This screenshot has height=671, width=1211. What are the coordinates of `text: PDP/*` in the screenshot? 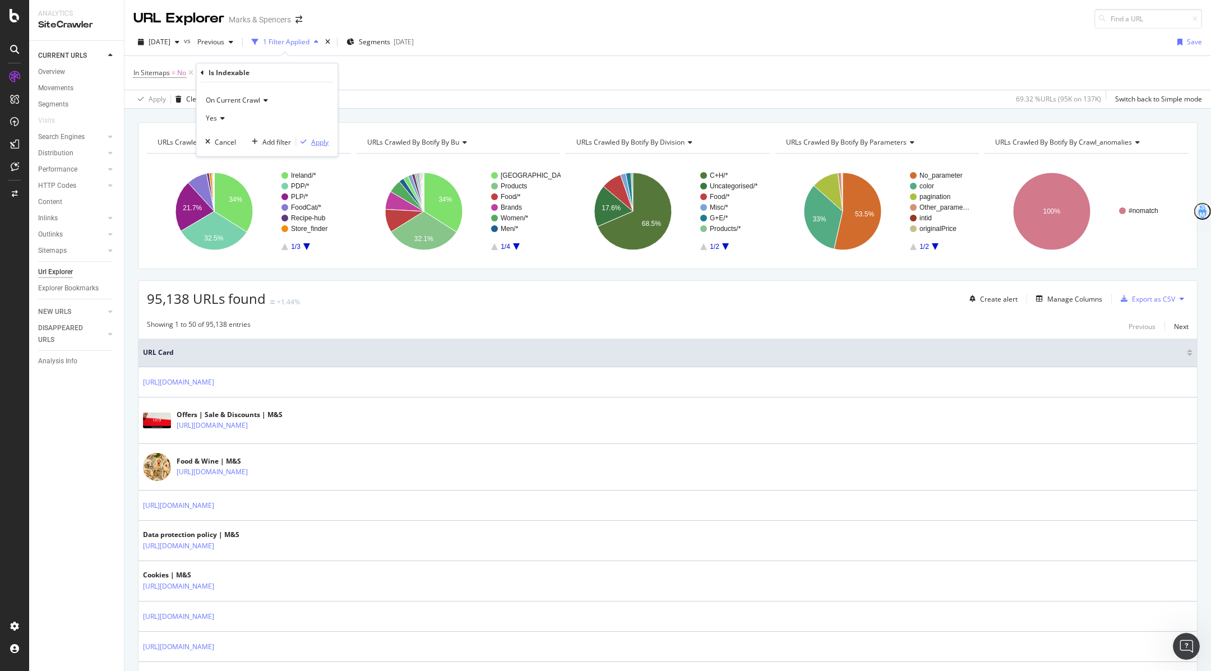 It's located at (300, 186).